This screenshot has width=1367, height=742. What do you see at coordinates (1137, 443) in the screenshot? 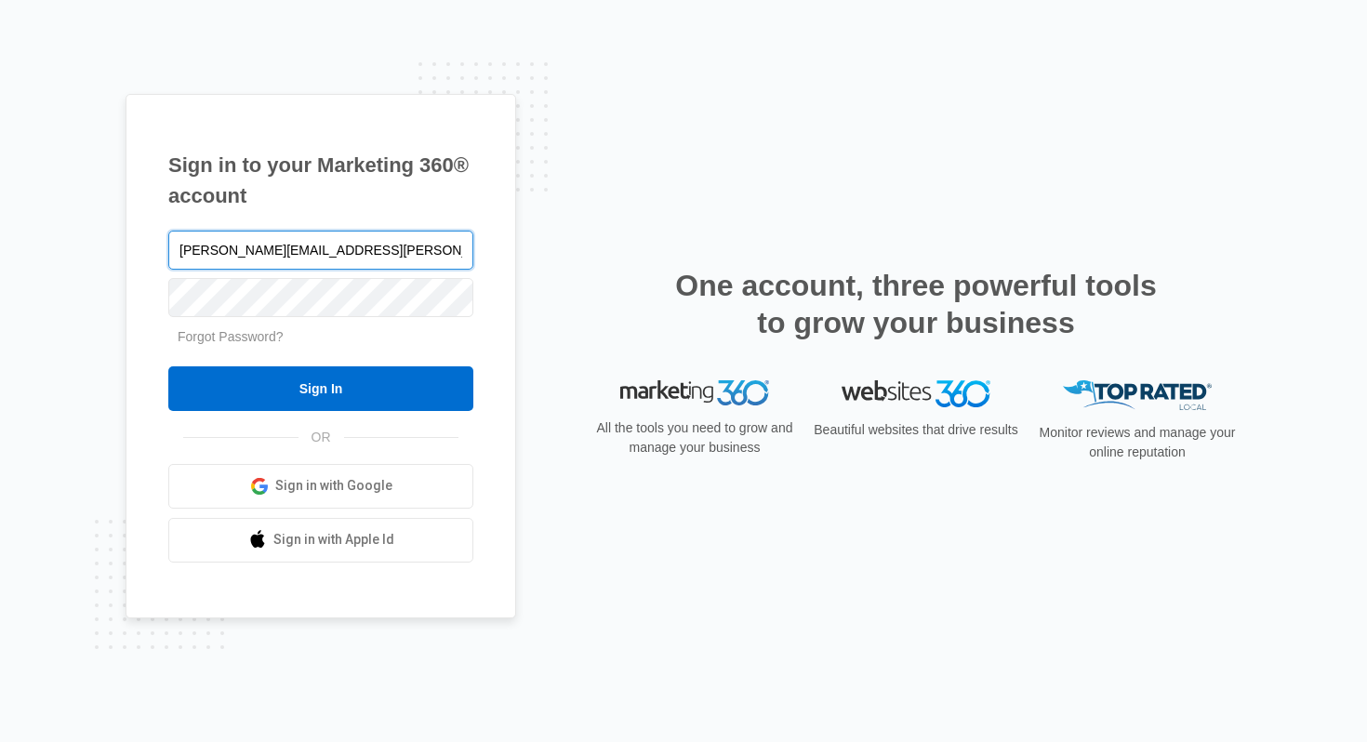
I see `p: Monitor reviews and manage your online reputation` at bounding box center [1137, 443].